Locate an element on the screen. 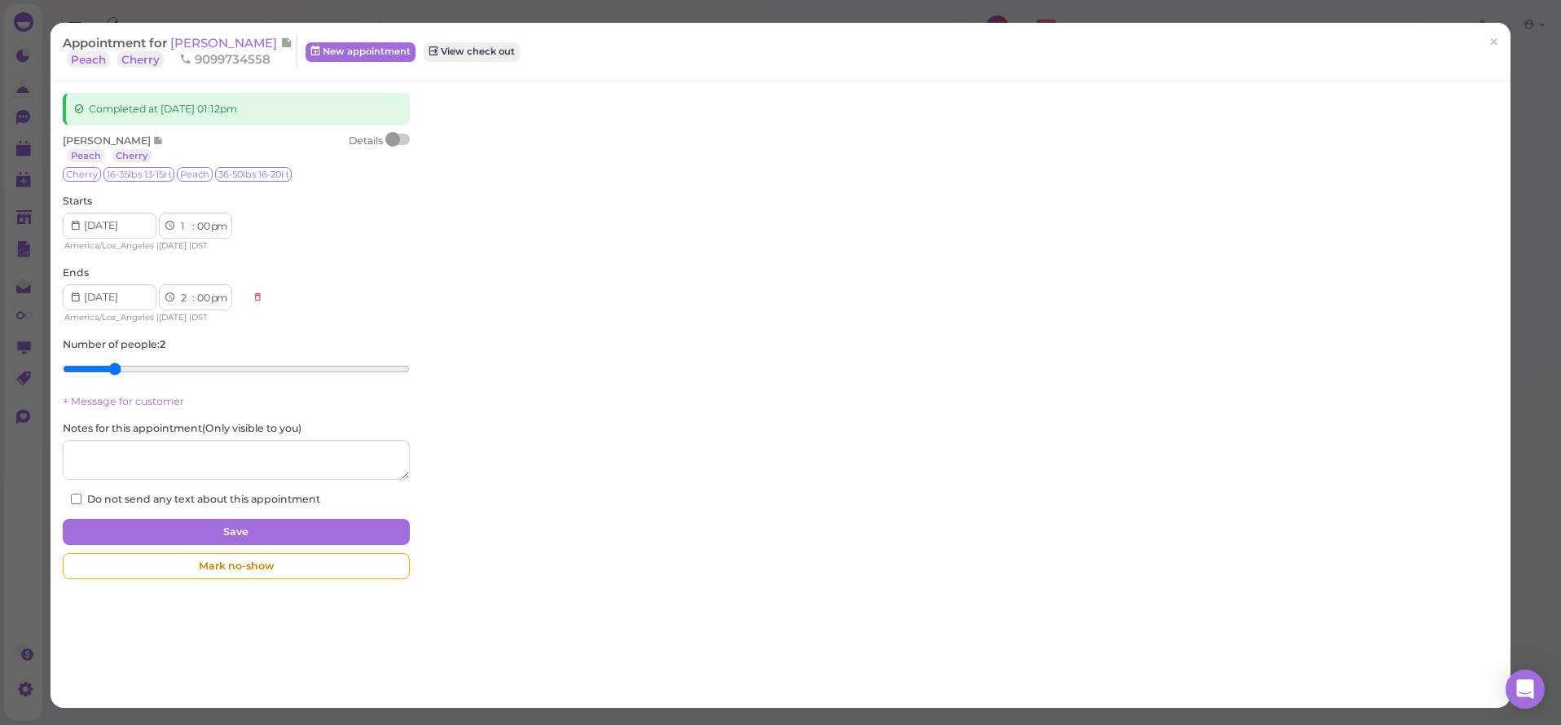 Image resolution: width=1561 pixels, height=725 pixels. div: Mark no-show is located at coordinates (235, 566).